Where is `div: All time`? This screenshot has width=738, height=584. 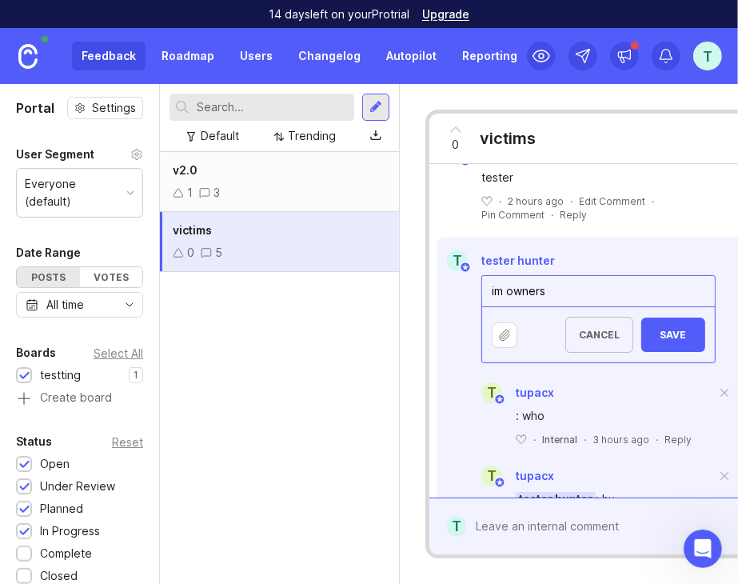 div: All time is located at coordinates (65, 305).